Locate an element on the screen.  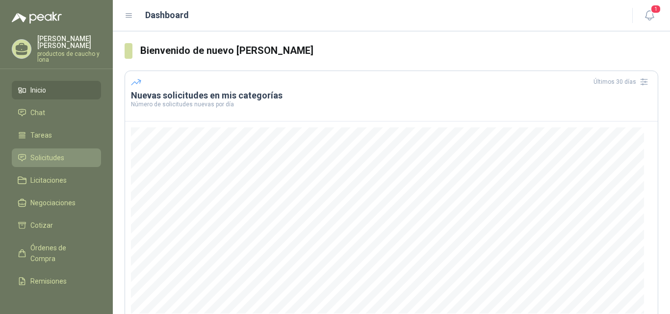
h1: Dashboard is located at coordinates (167, 15).